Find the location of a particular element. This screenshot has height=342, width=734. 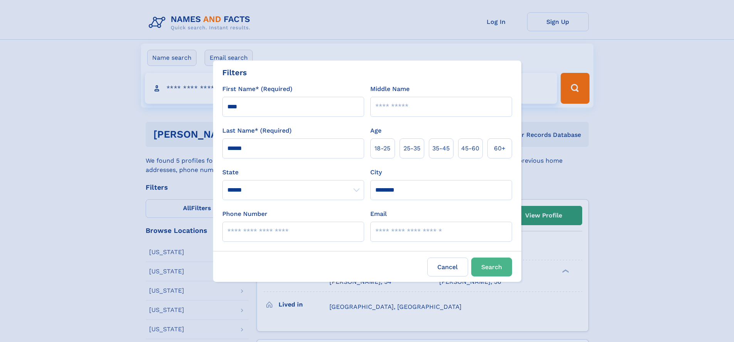

span: 60+ is located at coordinates (500, 148).